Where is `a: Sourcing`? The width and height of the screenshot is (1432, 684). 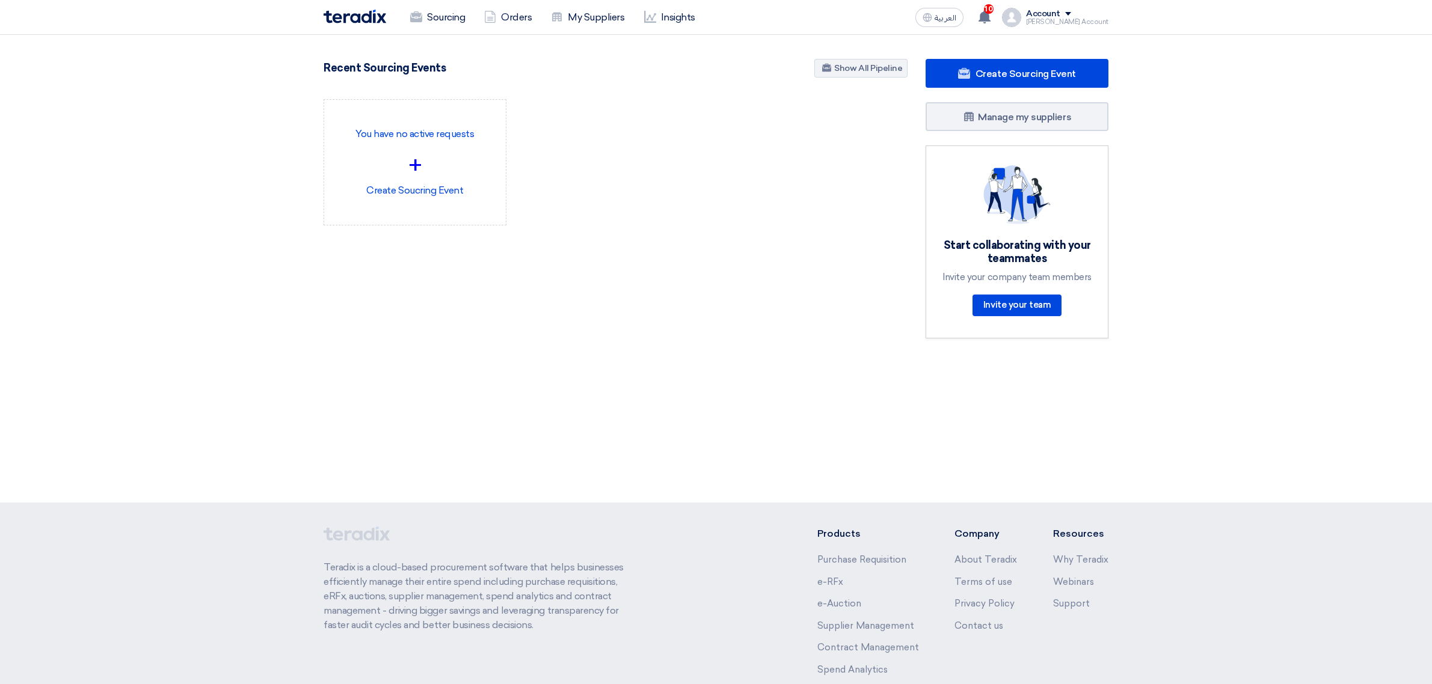 a: Sourcing is located at coordinates (437, 17).